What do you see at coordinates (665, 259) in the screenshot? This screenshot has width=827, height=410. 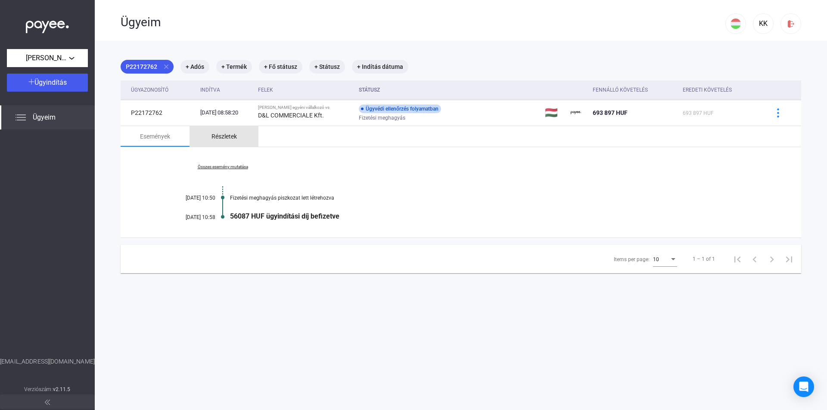 I see `mat-select: Items per page:` at bounding box center [665, 259].